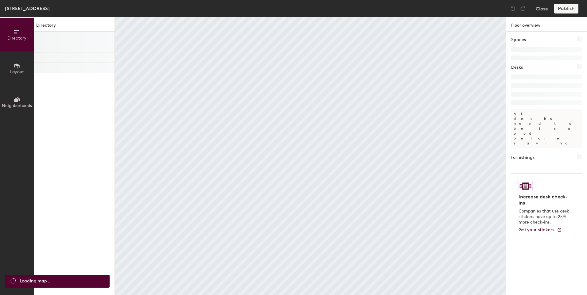 The width and height of the screenshot is (587, 295). What do you see at coordinates (17, 72) in the screenshot?
I see `span: Layout` at bounding box center [17, 72].